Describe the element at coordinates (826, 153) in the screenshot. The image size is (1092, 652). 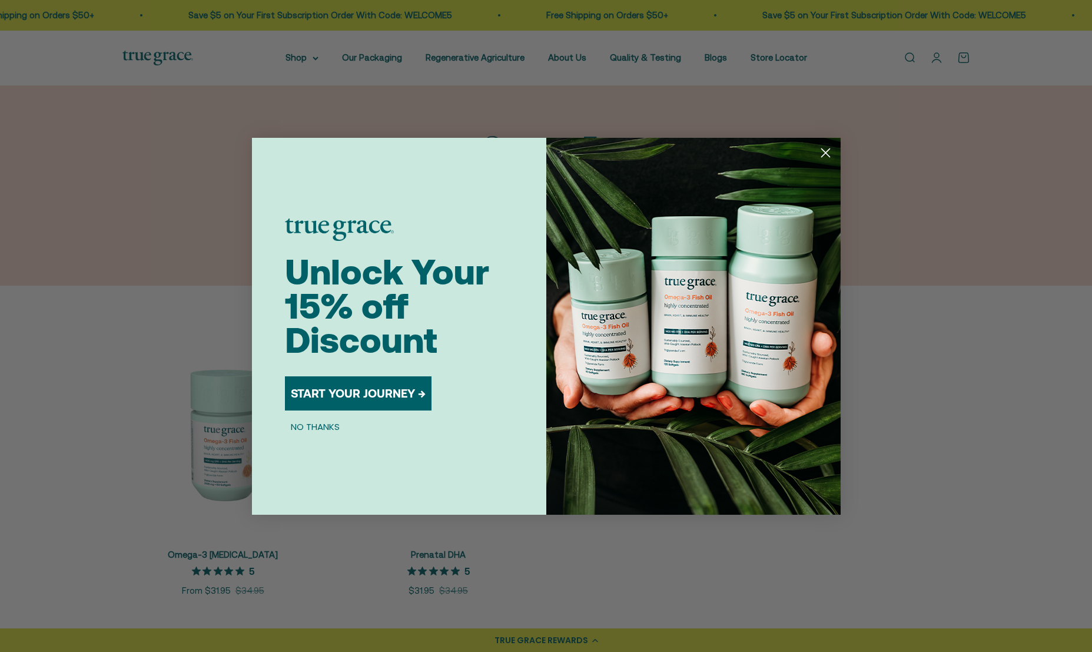
I see `button: Close dialog` at that location.